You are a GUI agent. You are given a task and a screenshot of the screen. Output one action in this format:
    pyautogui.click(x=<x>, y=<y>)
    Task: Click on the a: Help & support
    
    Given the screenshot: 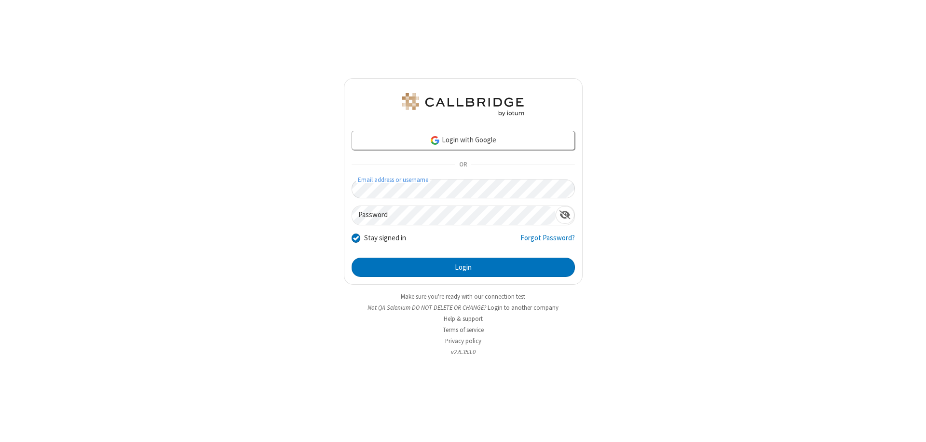 What is the action you would take?
    pyautogui.click(x=463, y=318)
    